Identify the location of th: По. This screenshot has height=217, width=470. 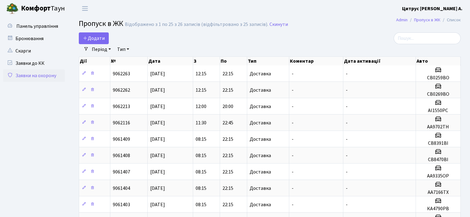
(233, 61).